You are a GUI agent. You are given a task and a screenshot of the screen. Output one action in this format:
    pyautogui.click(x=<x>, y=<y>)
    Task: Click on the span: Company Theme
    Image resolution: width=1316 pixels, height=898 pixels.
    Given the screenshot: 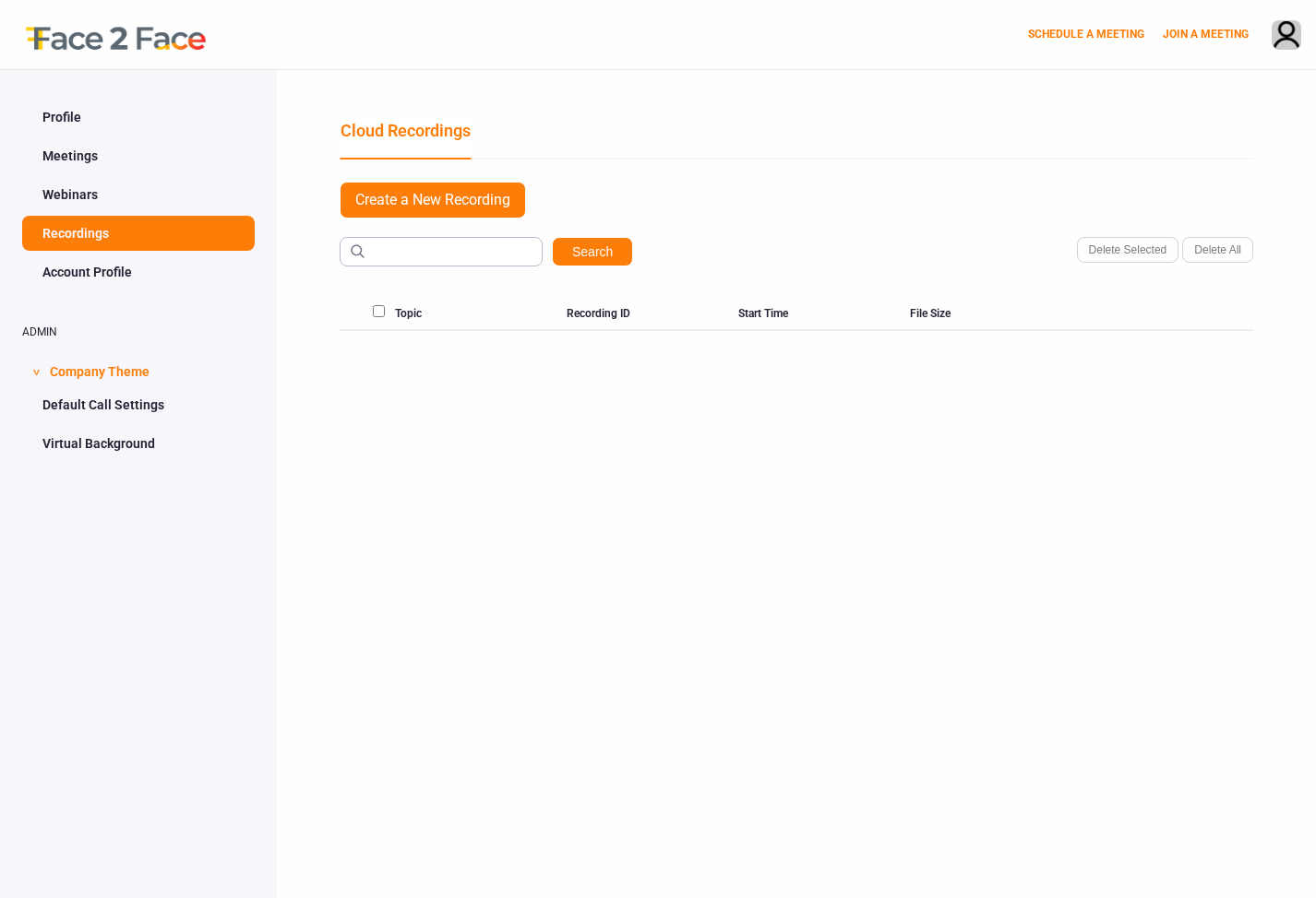 What is the action you would take?
    pyautogui.click(x=99, y=370)
    